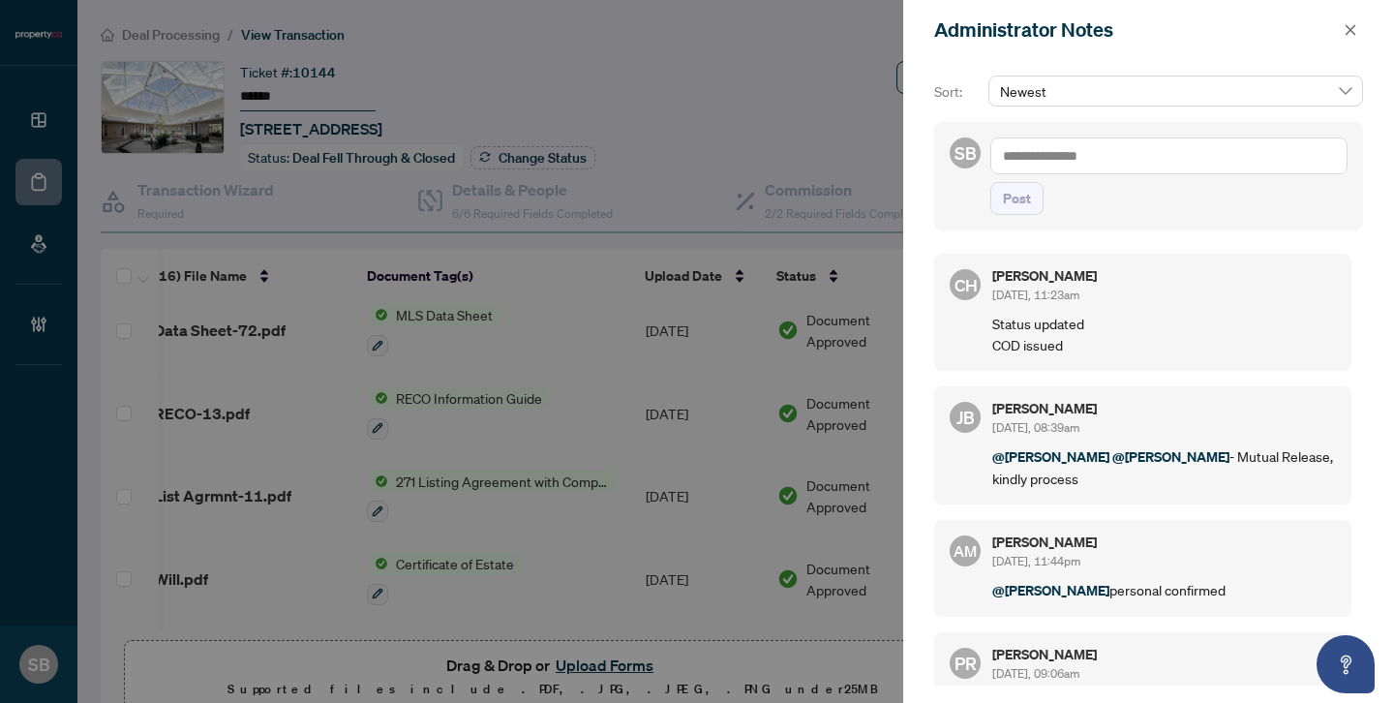  I want to click on p: - Mutual Release, kindly process, so click(1164, 467).